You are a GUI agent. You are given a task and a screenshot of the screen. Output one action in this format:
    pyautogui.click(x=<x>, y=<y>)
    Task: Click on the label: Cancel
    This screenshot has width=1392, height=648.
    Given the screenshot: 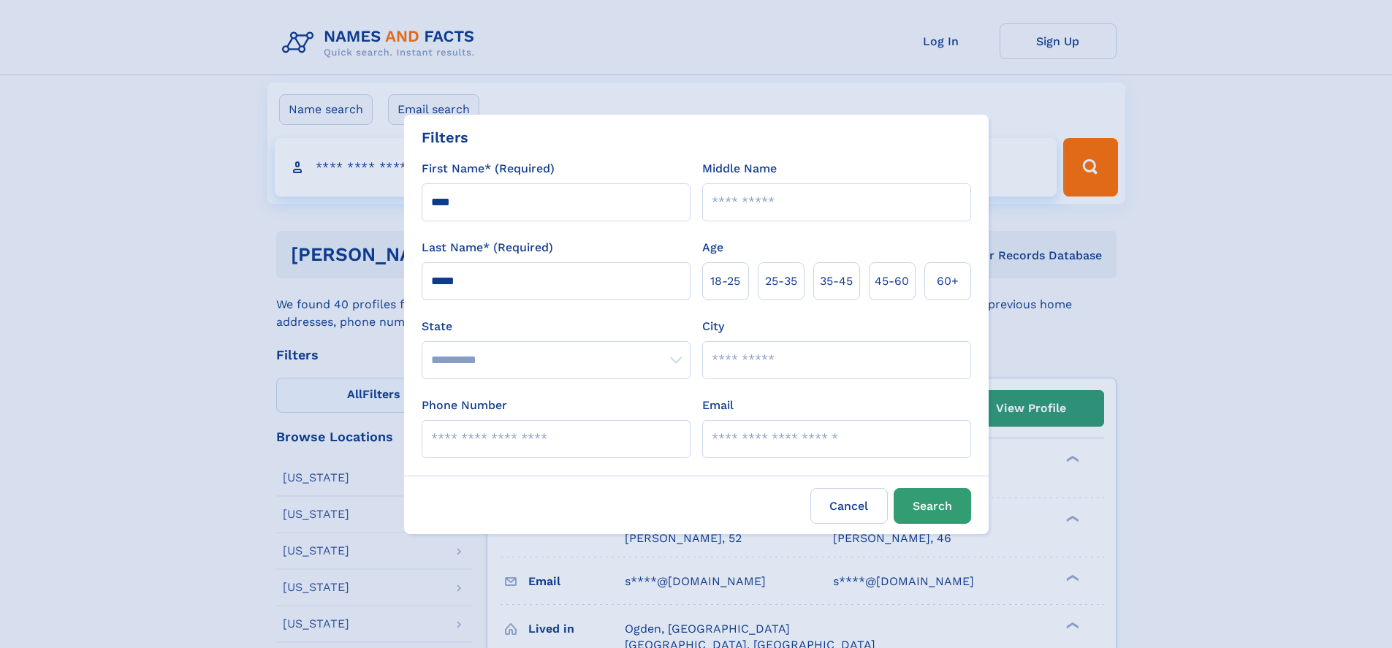 What is the action you would take?
    pyautogui.click(x=849, y=506)
    